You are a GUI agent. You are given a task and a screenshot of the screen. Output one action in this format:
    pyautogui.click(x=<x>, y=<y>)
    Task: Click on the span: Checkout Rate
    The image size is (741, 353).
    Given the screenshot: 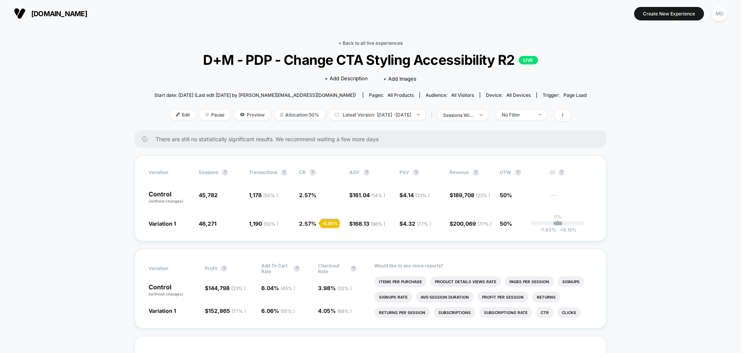 What is the action you would take?
    pyautogui.click(x=332, y=269)
    